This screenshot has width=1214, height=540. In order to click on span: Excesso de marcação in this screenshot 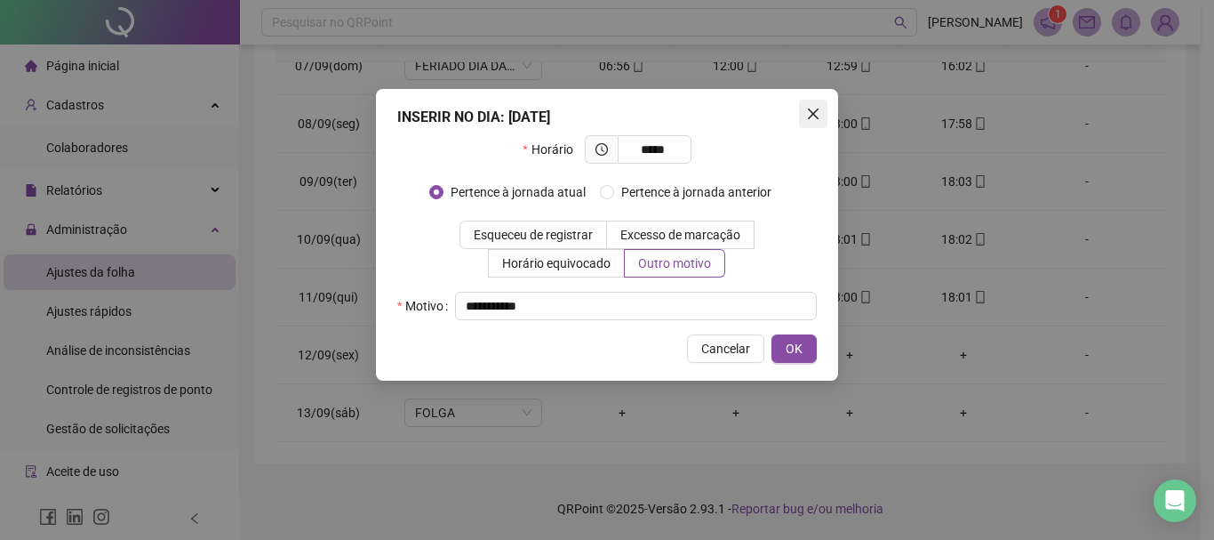, I will do `click(680, 235)`.